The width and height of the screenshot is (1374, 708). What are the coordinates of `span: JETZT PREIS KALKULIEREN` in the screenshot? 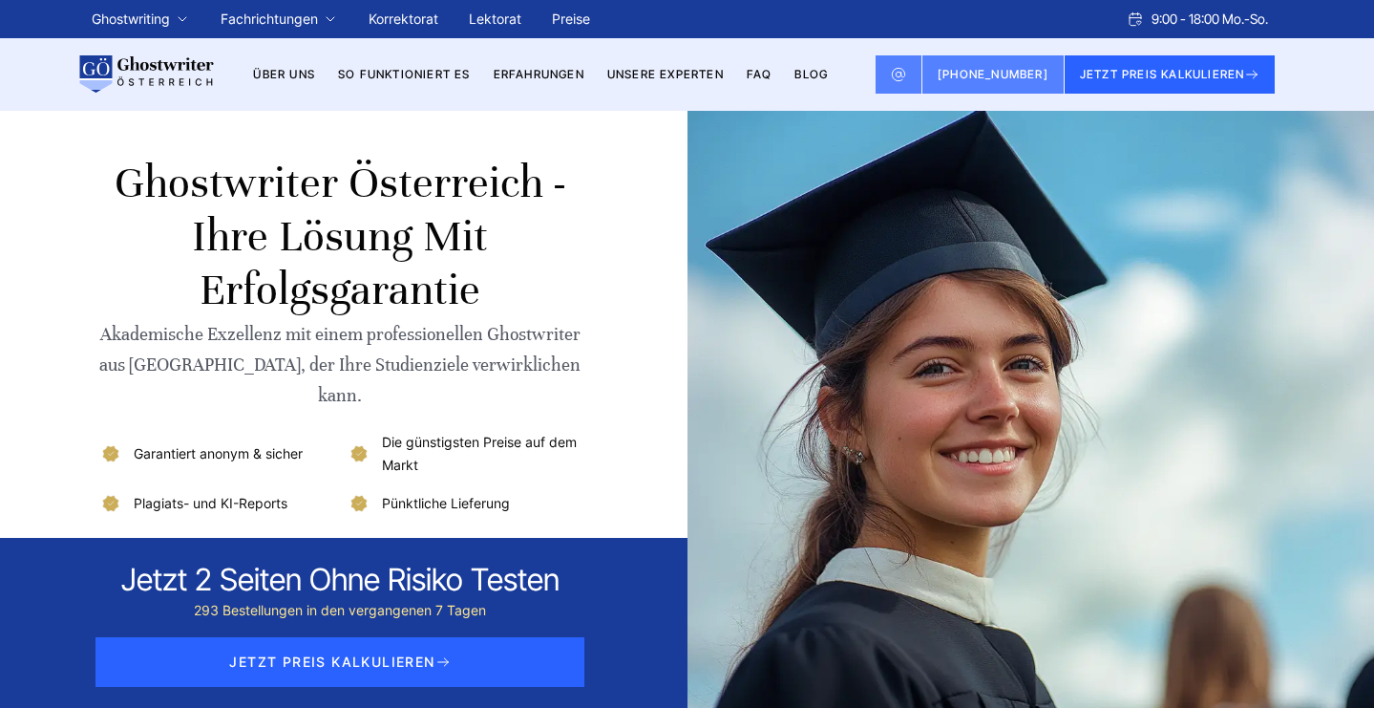 It's located at (340, 662).